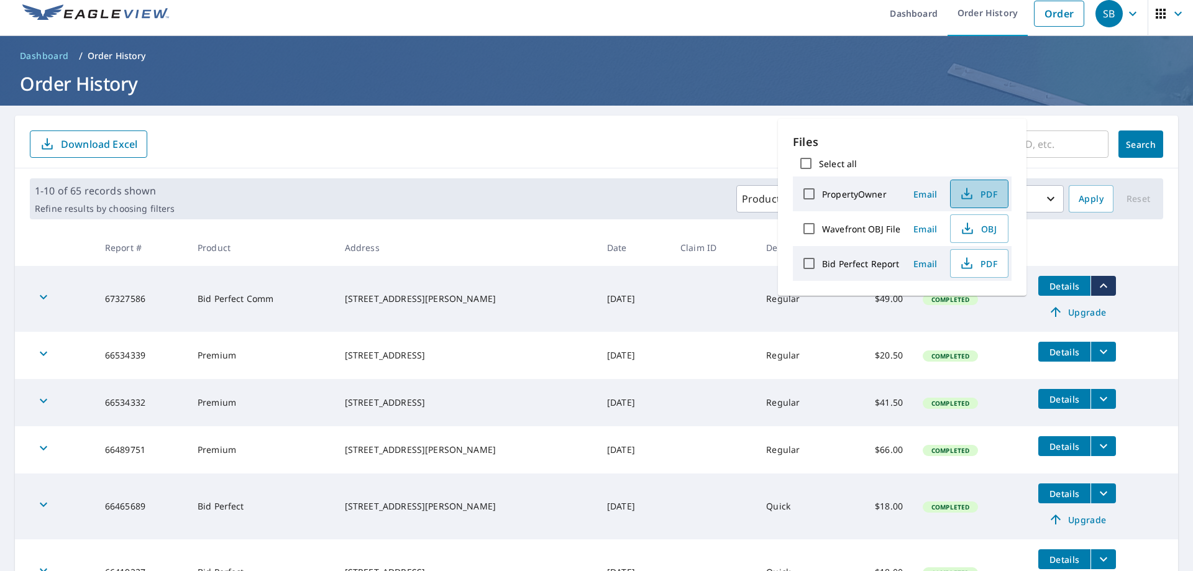 The width and height of the screenshot is (1193, 571). Describe the element at coordinates (466, 247) in the screenshot. I see `th: Address` at that location.